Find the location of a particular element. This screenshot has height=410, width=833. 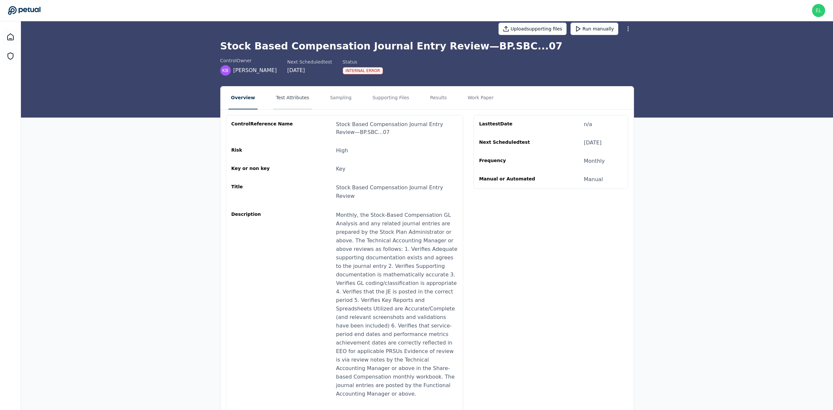

button: Results is located at coordinates (438, 98).